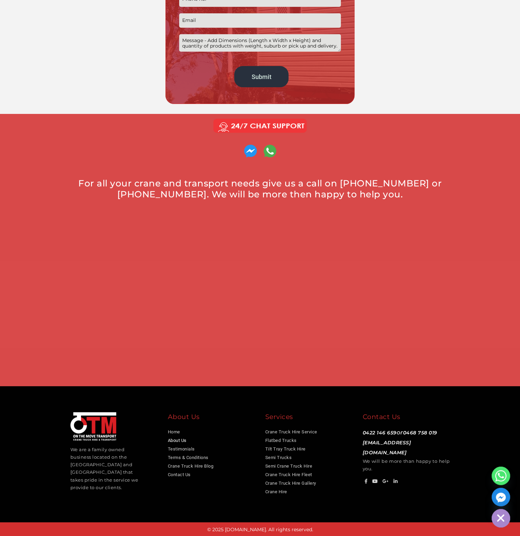 The image size is (520, 536). Describe the element at coordinates (406, 450) in the screenshot. I see `p: We will be more than happy to help you.` at that location.